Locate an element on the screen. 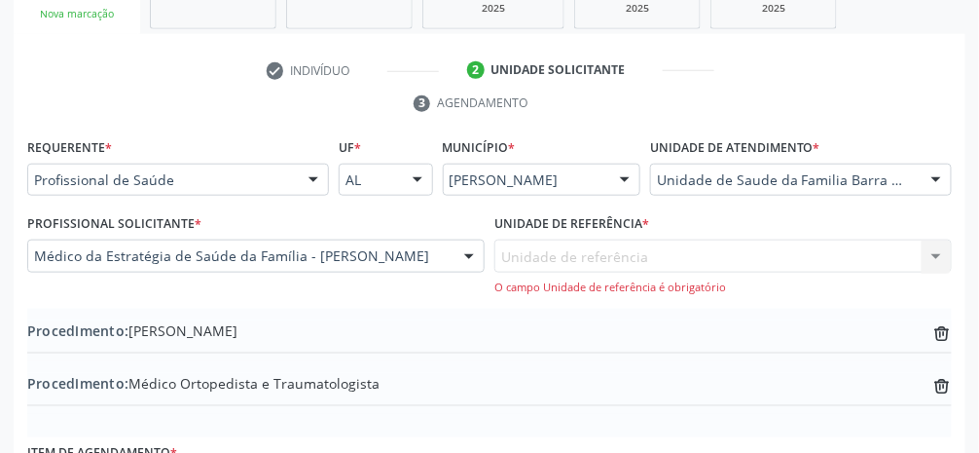 This screenshot has width=979, height=453. label: UF is located at coordinates (350, 148).